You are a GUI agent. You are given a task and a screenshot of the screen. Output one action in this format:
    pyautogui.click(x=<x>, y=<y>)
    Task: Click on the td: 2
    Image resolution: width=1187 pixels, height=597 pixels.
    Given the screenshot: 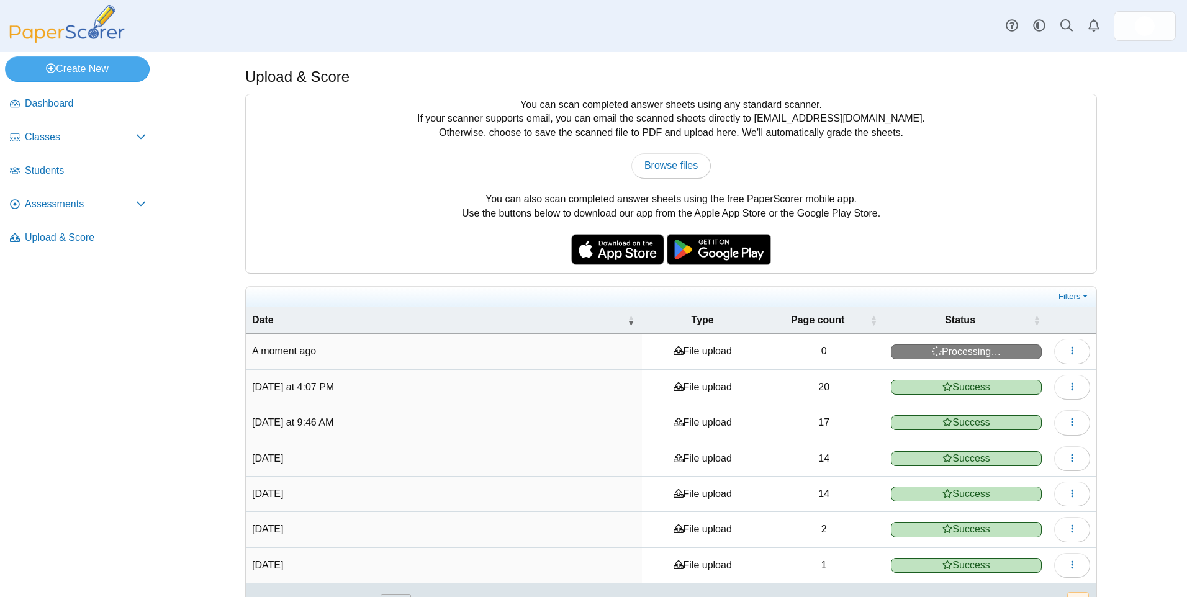 What is the action you would take?
    pyautogui.click(x=824, y=530)
    